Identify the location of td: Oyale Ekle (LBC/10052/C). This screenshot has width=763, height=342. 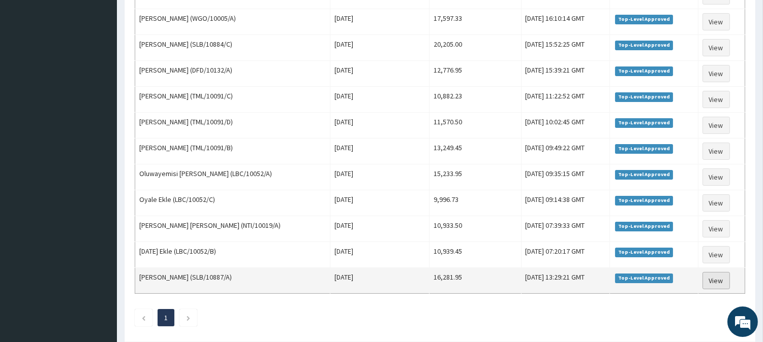
(233, 203).